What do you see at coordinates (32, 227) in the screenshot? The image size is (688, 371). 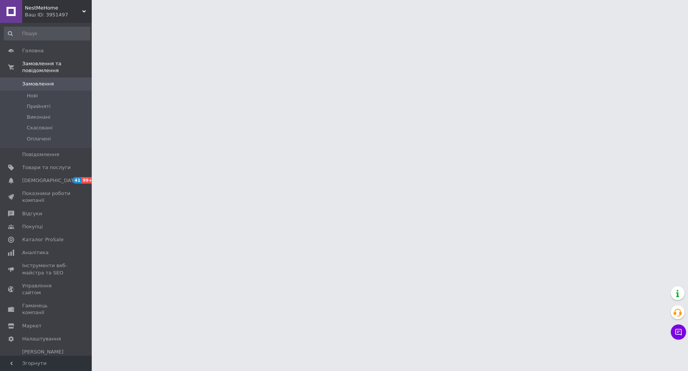 I see `span: Покупці` at bounding box center [32, 227].